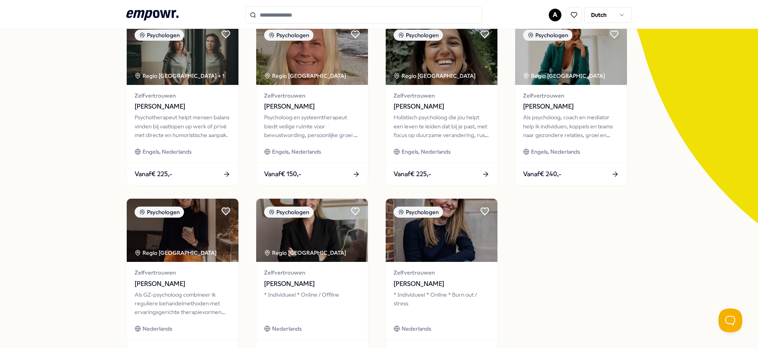 The width and height of the screenshot is (758, 348). What do you see at coordinates (312, 126) in the screenshot?
I see `div: Psycholoog en systeemtherapeut biedt veilige ruimte voor bewustwording, persoonlijke groei en men...` at bounding box center [312, 126].